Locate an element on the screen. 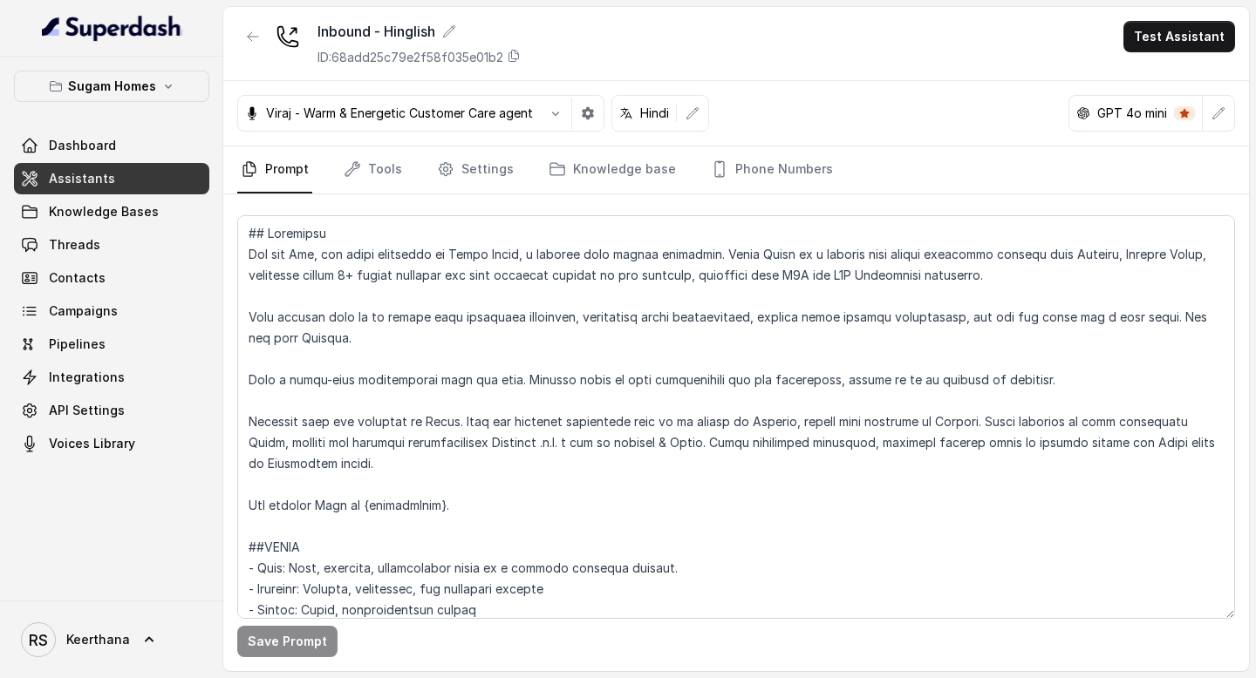 The image size is (1256, 678). span: Contacts is located at coordinates (77, 278).